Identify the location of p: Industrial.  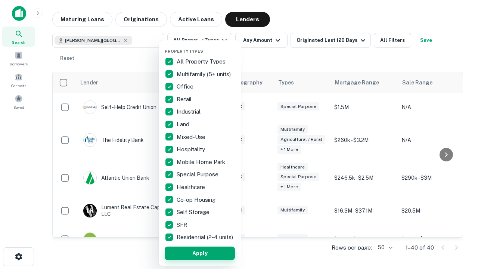
(190, 112).